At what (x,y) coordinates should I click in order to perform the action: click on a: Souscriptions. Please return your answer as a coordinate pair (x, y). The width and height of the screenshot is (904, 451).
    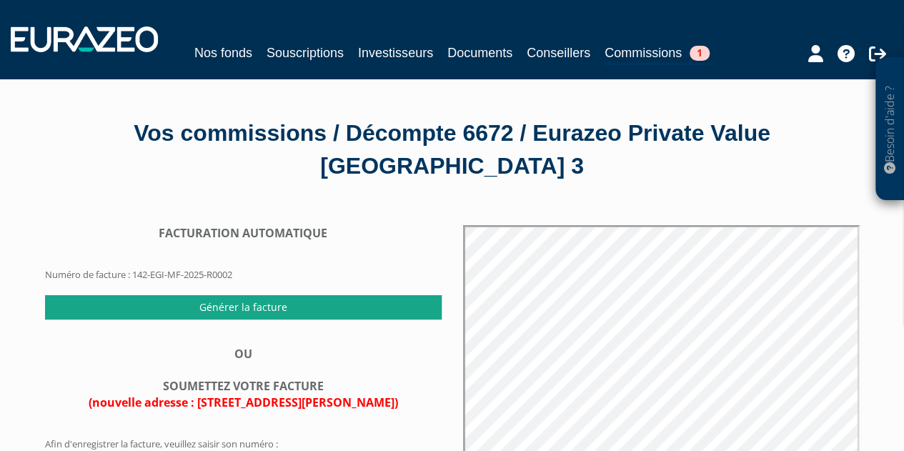
    Looking at the image, I should click on (305, 53).